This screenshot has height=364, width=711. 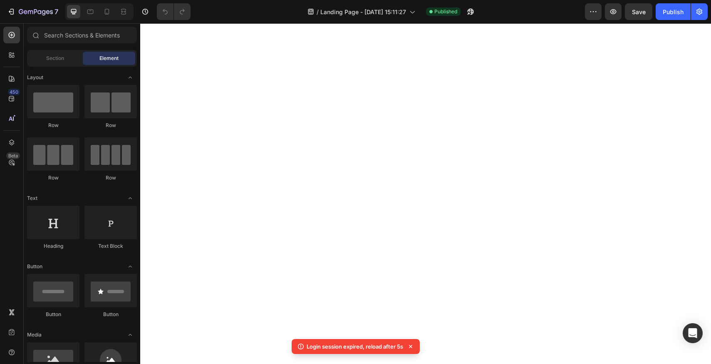 I want to click on span: Text, so click(x=32, y=198).